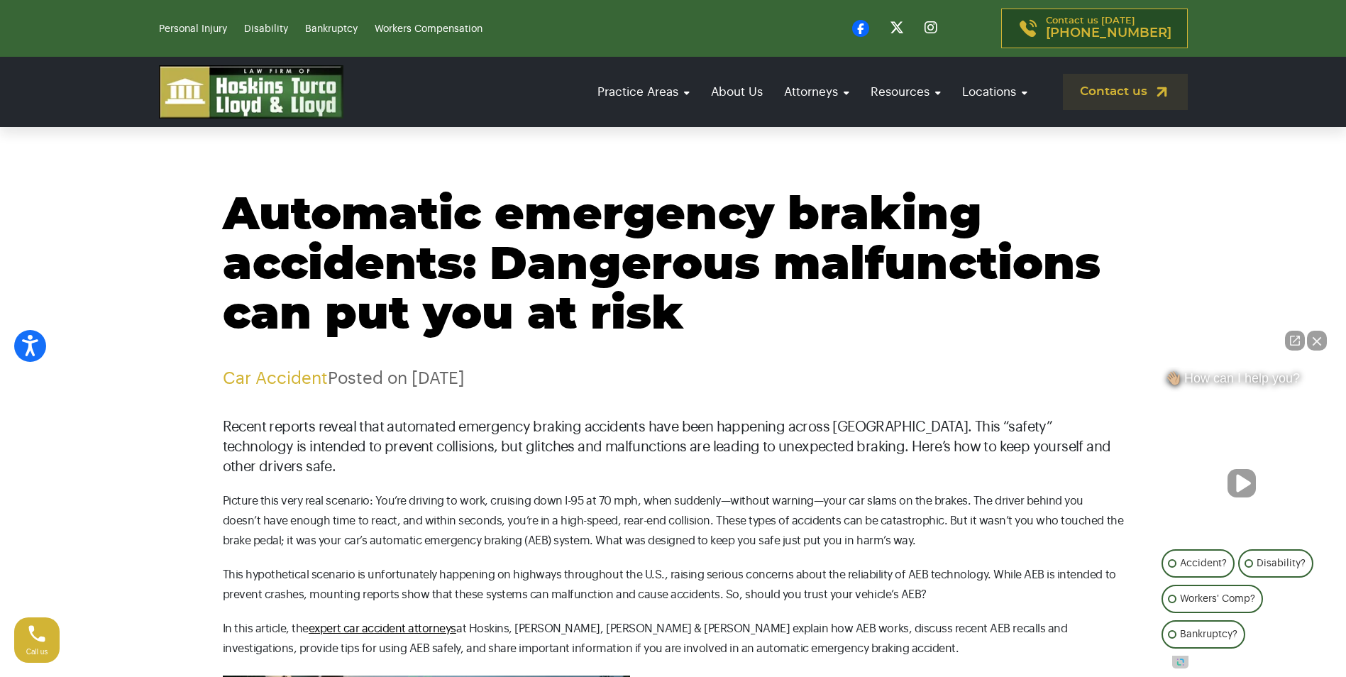 The height and width of the screenshot is (677, 1346). I want to click on h1: Automatic emergency braking accidents: Dangerous malfunctions can put you at risk, so click(673, 265).